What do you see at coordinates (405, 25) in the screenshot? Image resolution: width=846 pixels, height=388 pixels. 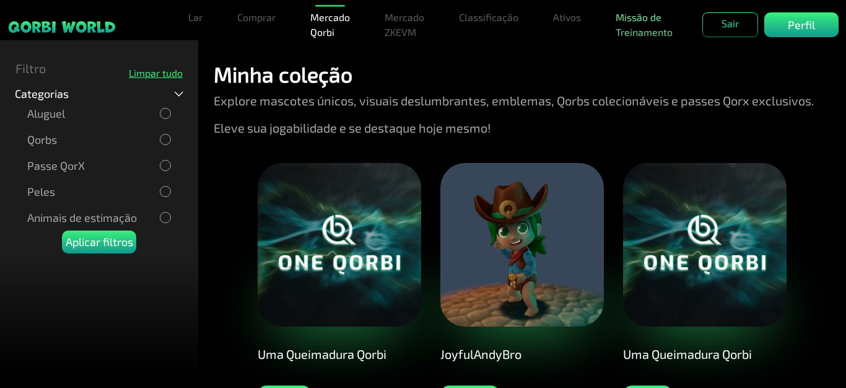 I see `a: Mercado ZKEVM` at bounding box center [405, 25].